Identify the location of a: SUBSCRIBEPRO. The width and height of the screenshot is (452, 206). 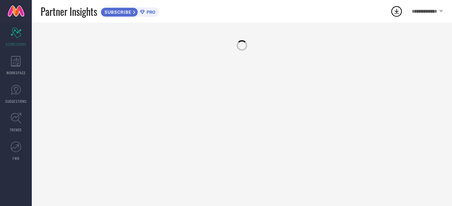
(130, 11).